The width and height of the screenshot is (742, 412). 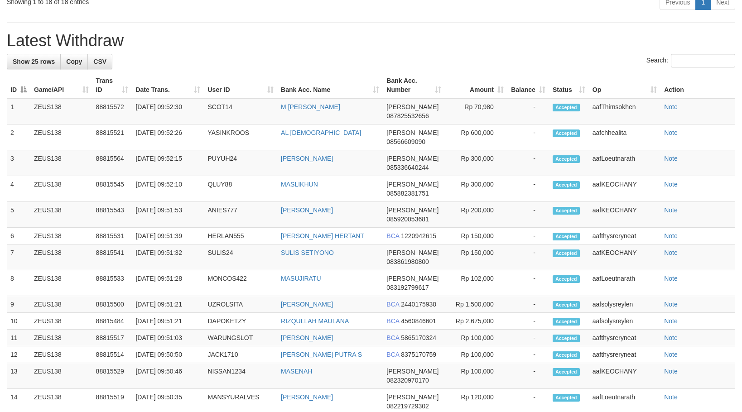 I want to click on span: Copy 082320970170 to clipboard, so click(x=407, y=380).